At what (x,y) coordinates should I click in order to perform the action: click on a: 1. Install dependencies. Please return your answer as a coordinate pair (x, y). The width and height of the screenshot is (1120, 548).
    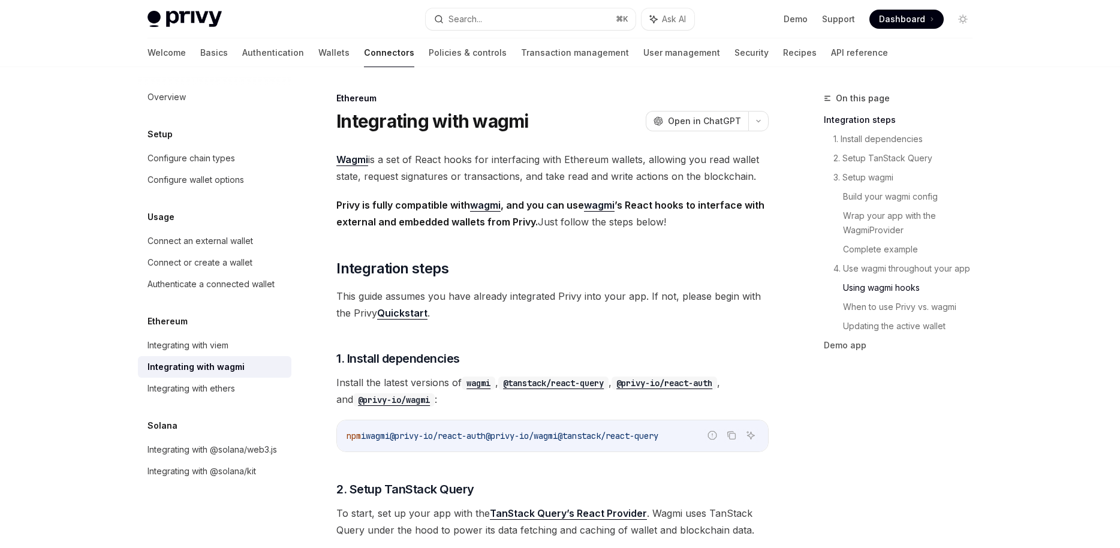
    Looking at the image, I should click on (908, 139).